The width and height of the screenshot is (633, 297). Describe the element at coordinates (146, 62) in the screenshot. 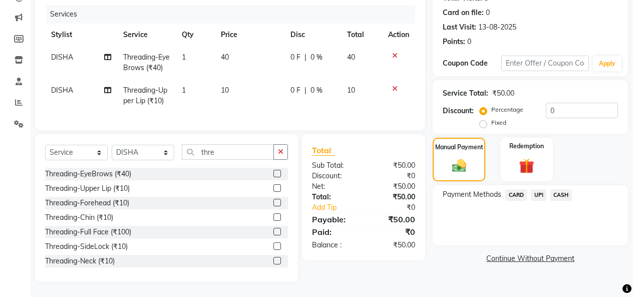

I see `span: Threading-EyeBrows (₹40)` at that location.